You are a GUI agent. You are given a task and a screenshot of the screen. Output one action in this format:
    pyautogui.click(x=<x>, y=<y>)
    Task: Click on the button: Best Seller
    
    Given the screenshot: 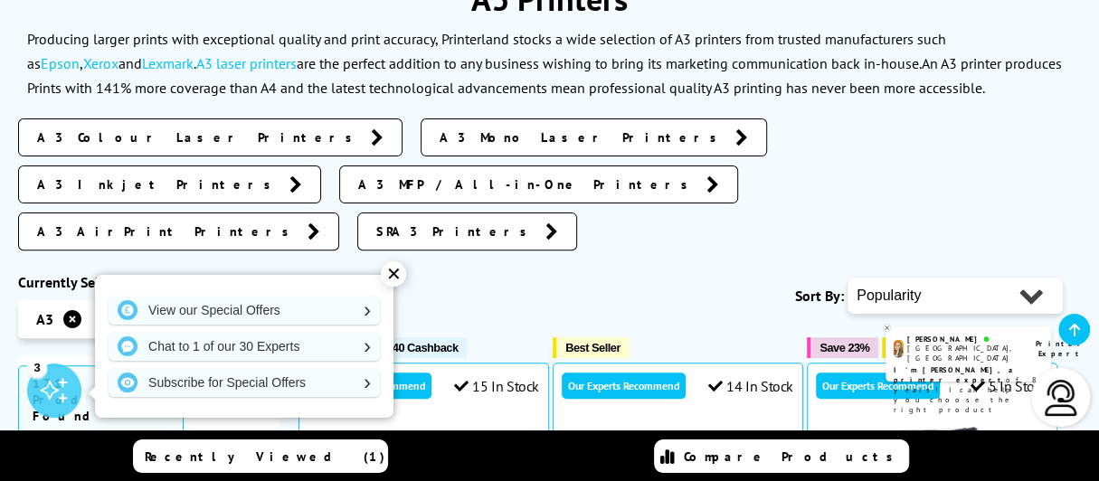 What is the action you would take?
    pyautogui.click(x=591, y=347)
    